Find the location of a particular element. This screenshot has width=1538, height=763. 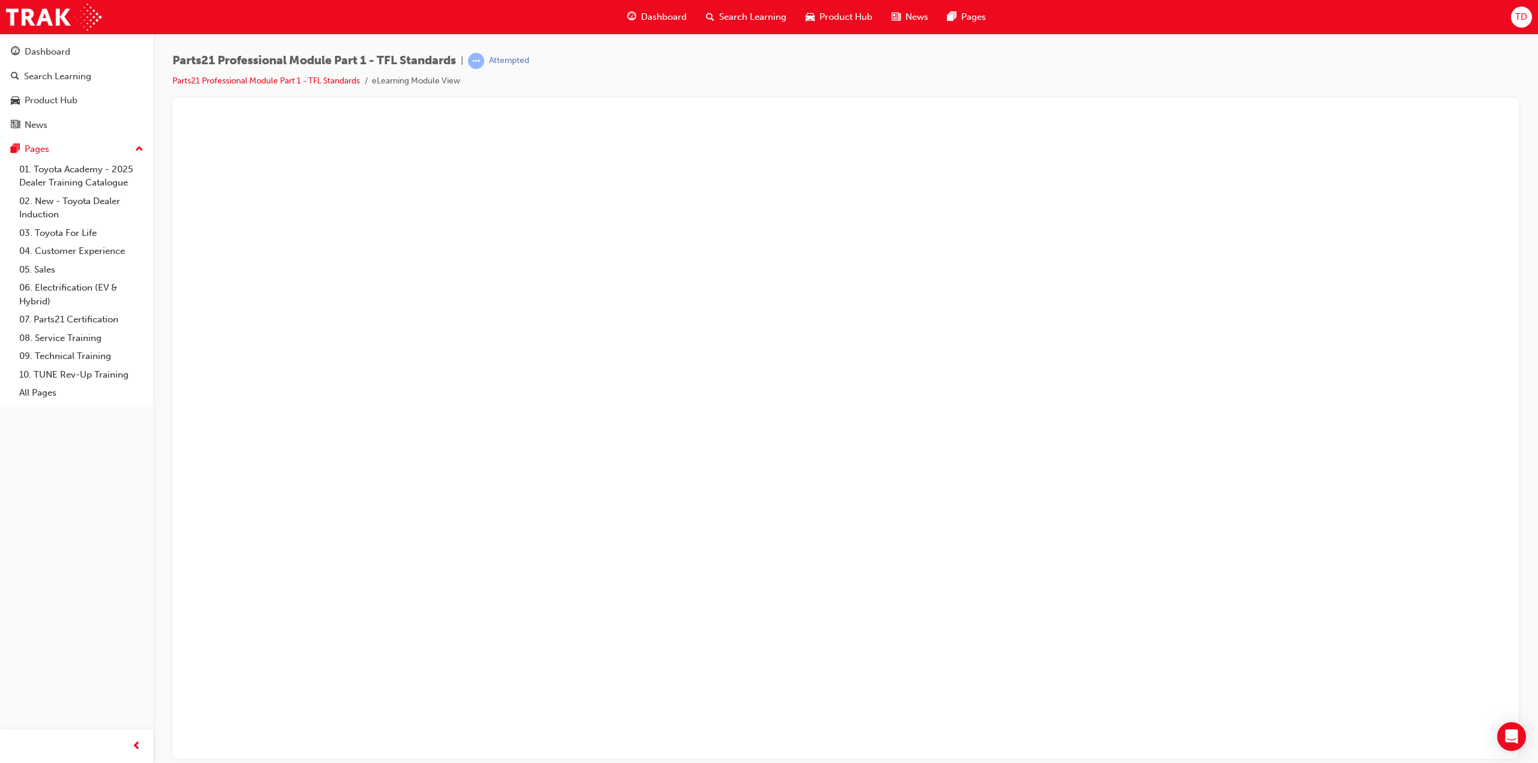

div: News is located at coordinates (36, 125).